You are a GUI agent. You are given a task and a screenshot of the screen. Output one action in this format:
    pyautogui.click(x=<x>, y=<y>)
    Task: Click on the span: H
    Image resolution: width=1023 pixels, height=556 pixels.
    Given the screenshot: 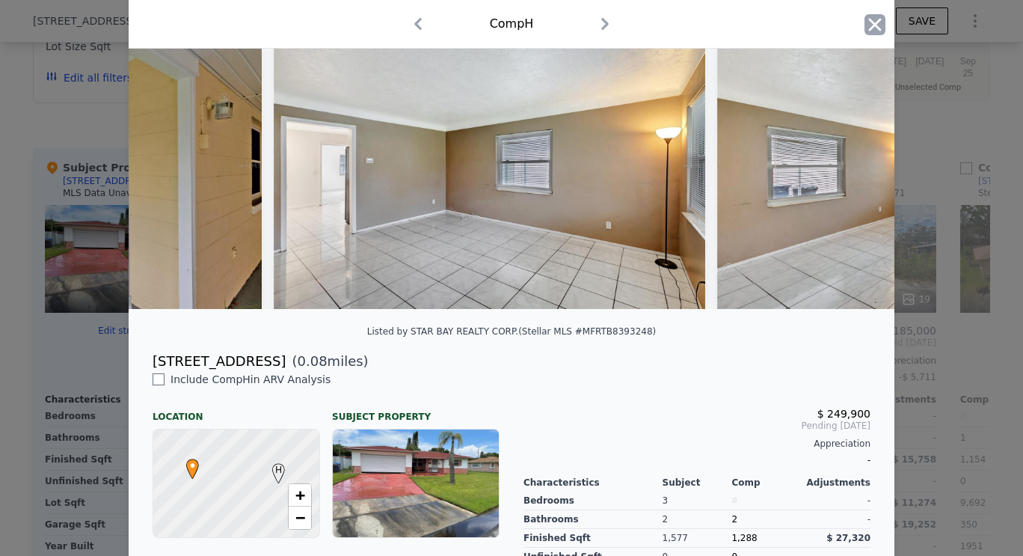 What is the action you would take?
    pyautogui.click(x=278, y=470)
    